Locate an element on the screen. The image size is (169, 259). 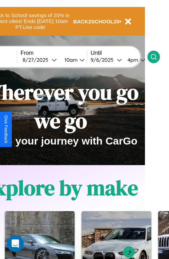
div: Open Intercom Messenger is located at coordinates (15, 243).